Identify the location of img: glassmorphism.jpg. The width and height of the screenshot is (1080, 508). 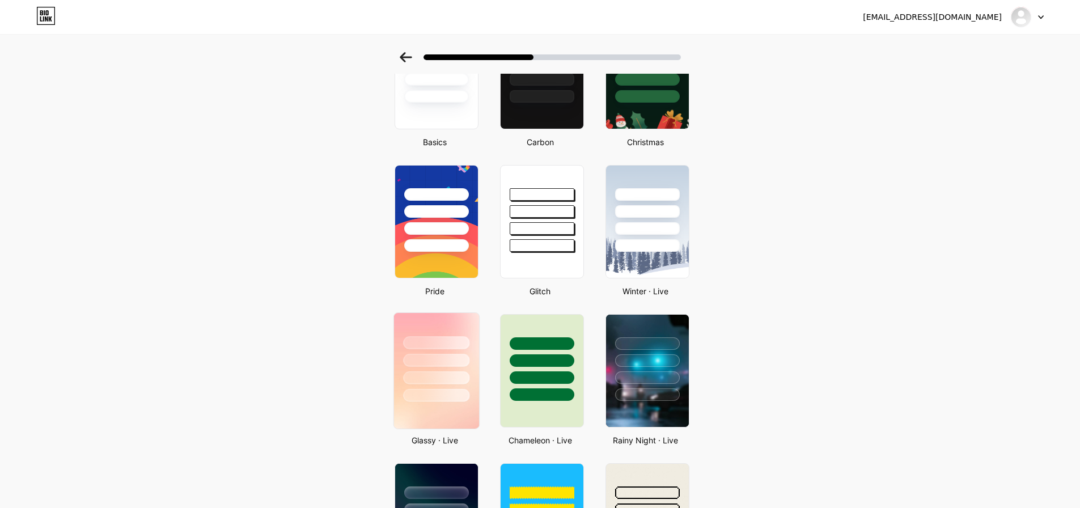
(436, 371).